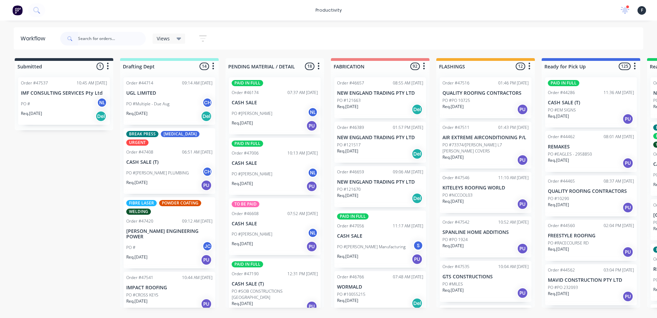  I want to click on p: PO #CROSS KEYS, so click(142, 295).